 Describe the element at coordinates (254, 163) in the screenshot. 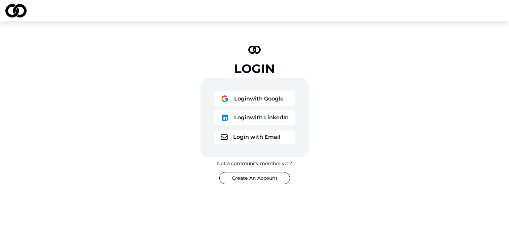

I see `div: Not a community member yet?` at that location.